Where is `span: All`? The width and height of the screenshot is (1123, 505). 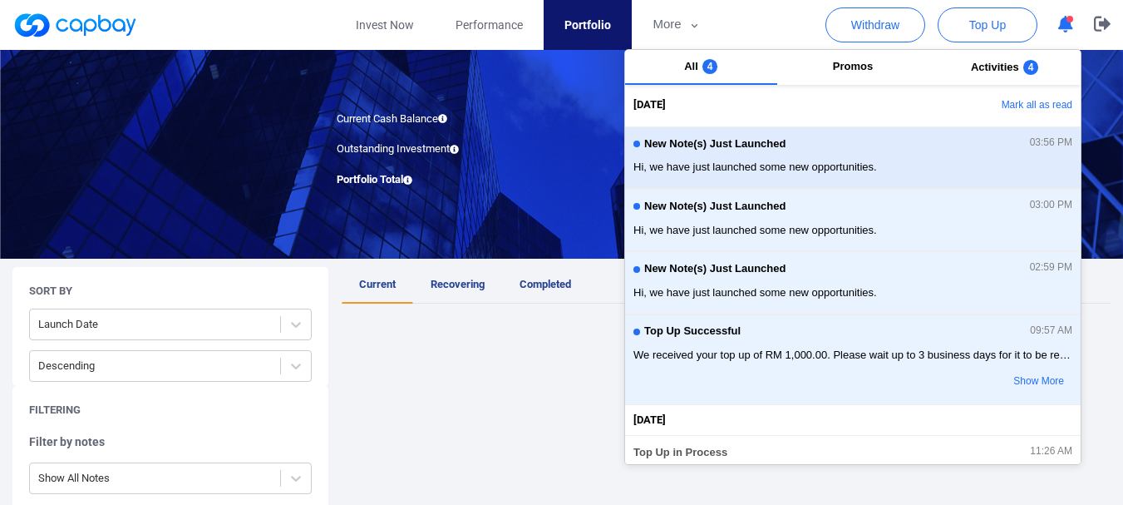
span: All is located at coordinates (691, 66).